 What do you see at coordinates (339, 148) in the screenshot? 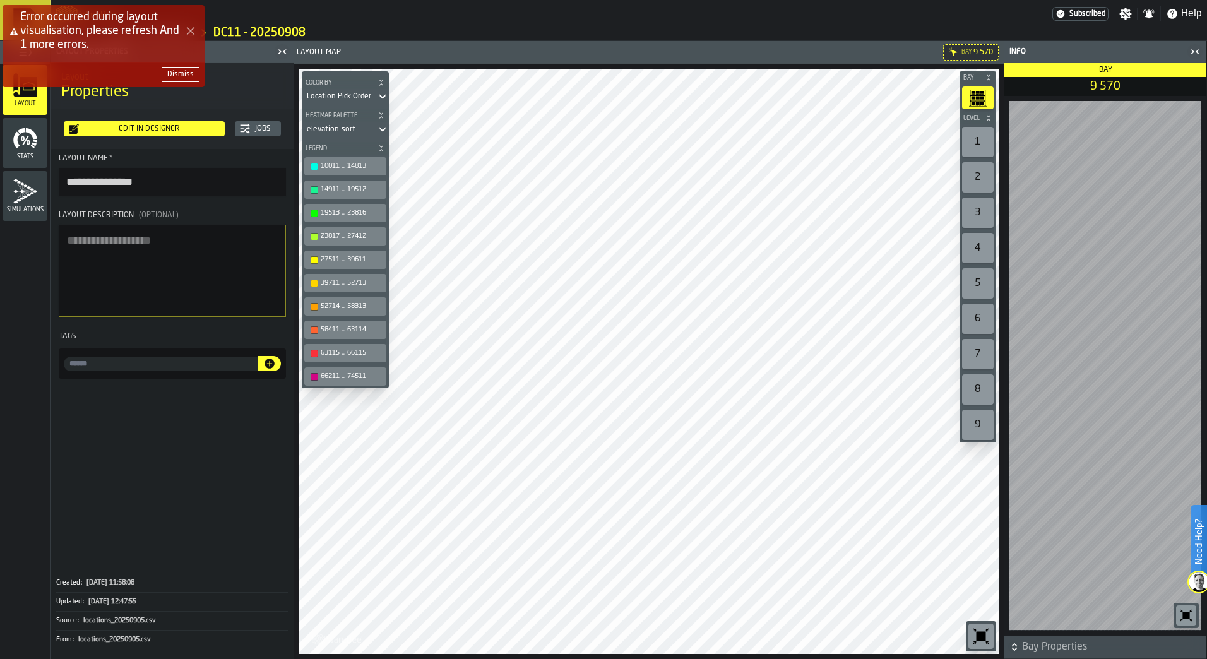
I see `span: Legend` at bounding box center [339, 148].